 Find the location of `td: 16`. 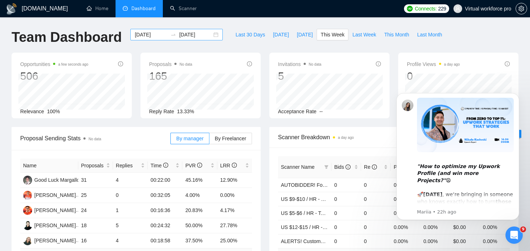

td: 16 is located at coordinates (96, 241).